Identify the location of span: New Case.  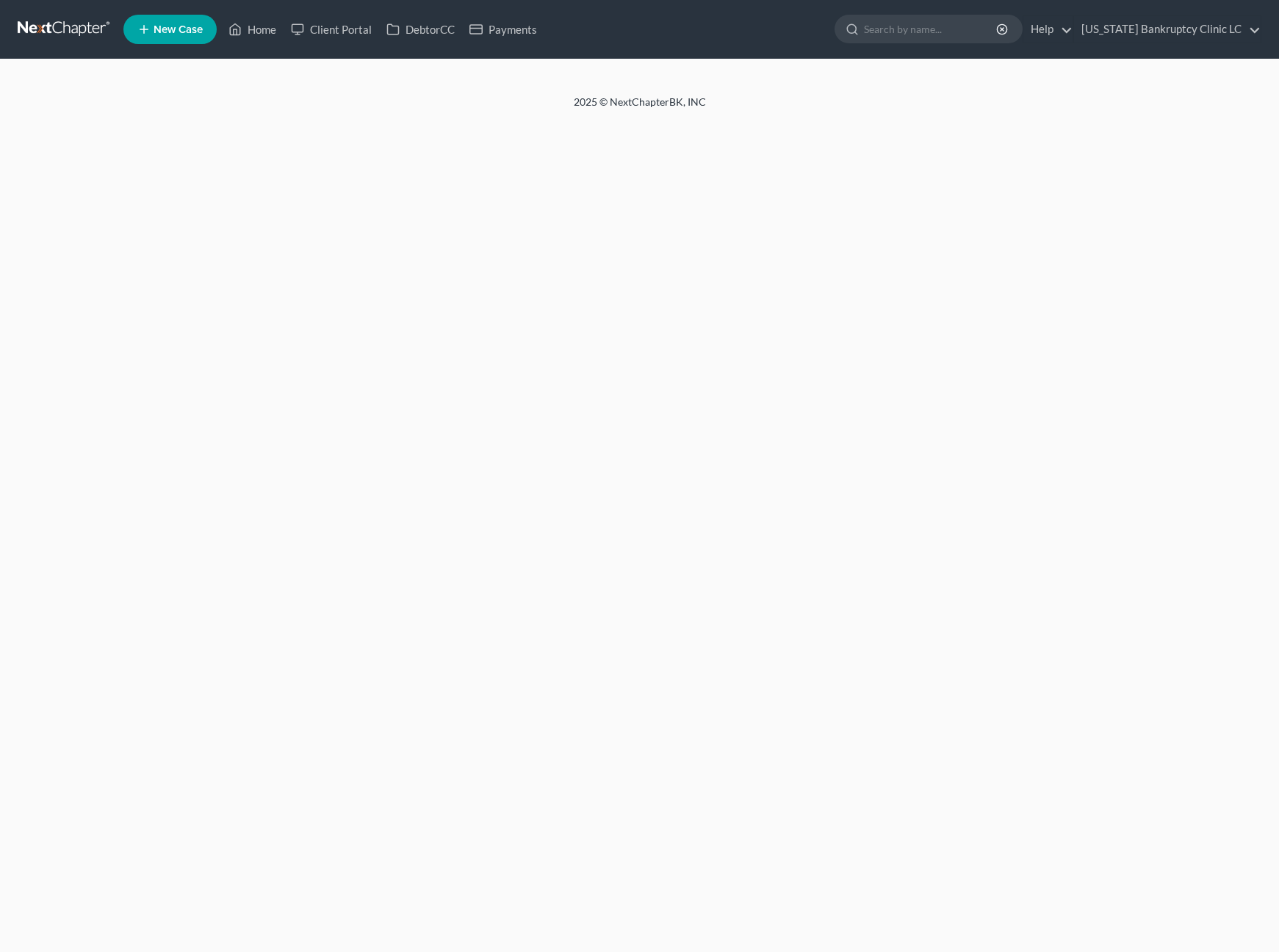
(178, 29).